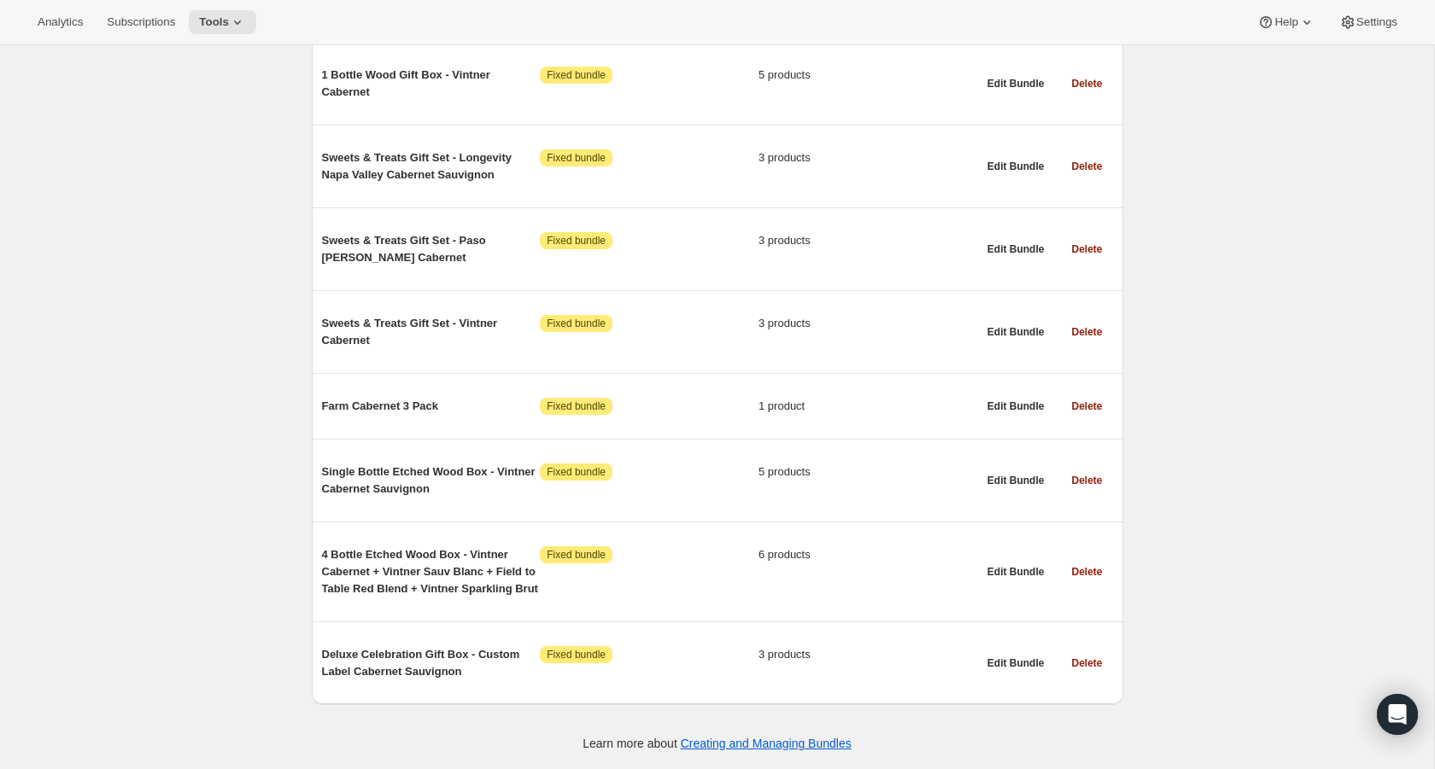 This screenshot has height=769, width=1435. I want to click on span: Tools, so click(213, 22).